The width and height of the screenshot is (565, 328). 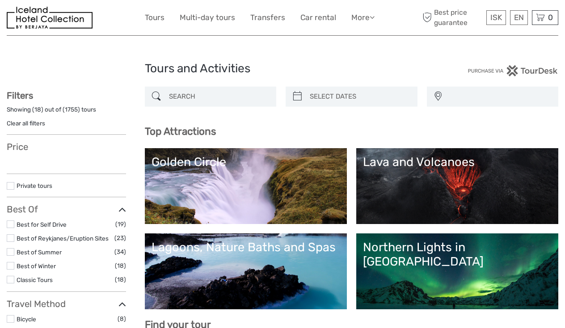 What do you see at coordinates (39, 252) in the screenshot?
I see `a: Best of Summer` at bounding box center [39, 252].